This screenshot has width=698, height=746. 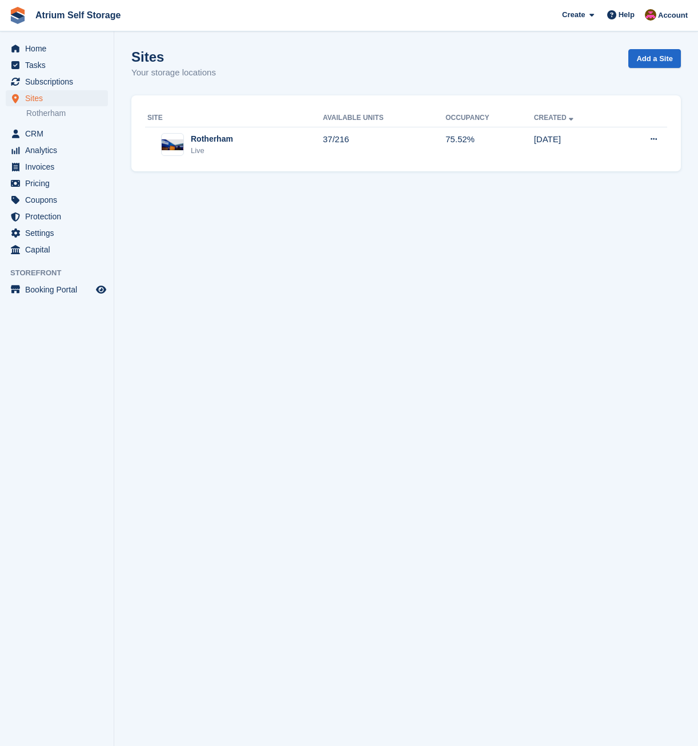 What do you see at coordinates (67, 113) in the screenshot?
I see `a: Rotherham` at bounding box center [67, 113].